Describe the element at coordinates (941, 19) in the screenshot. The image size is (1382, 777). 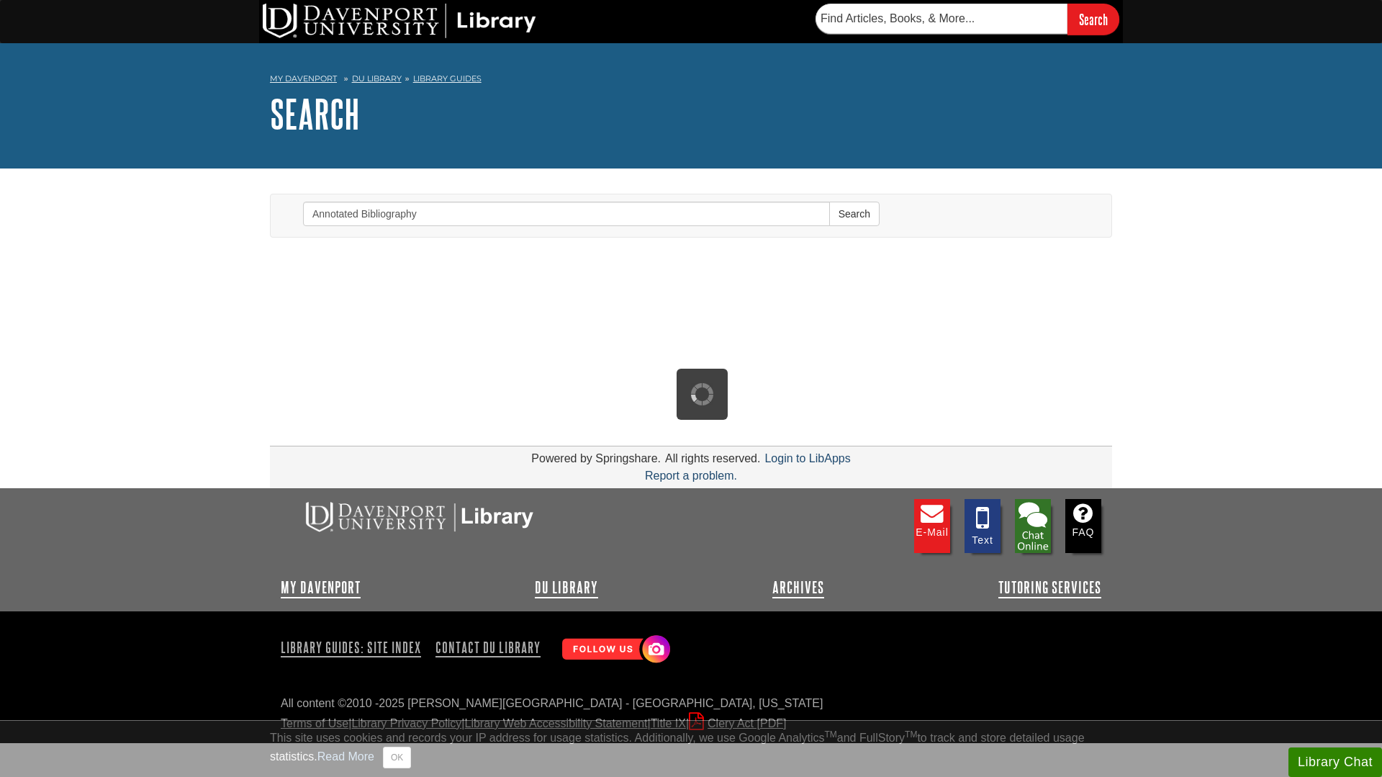
I see `input: Find Articles, Books, & More...` at that location.